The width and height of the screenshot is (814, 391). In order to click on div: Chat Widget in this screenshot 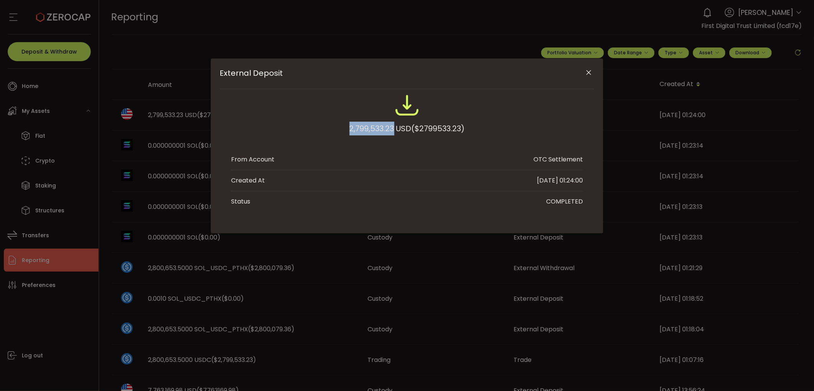, I will do `click(794, 373)`.